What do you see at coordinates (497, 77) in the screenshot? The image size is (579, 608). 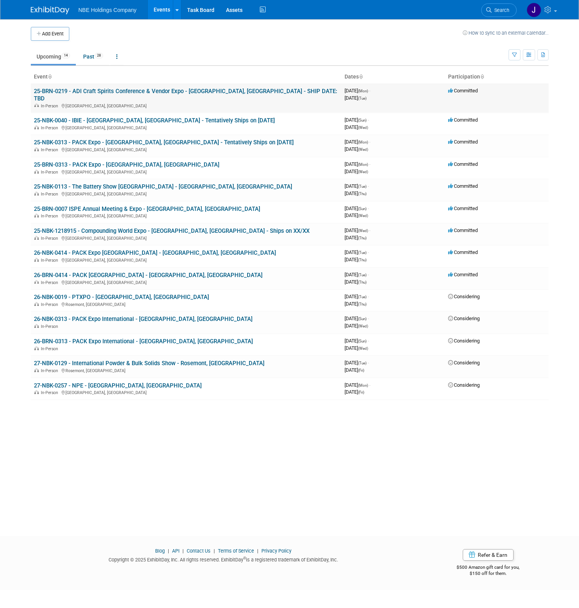 I see `th: Participation` at bounding box center [497, 77].